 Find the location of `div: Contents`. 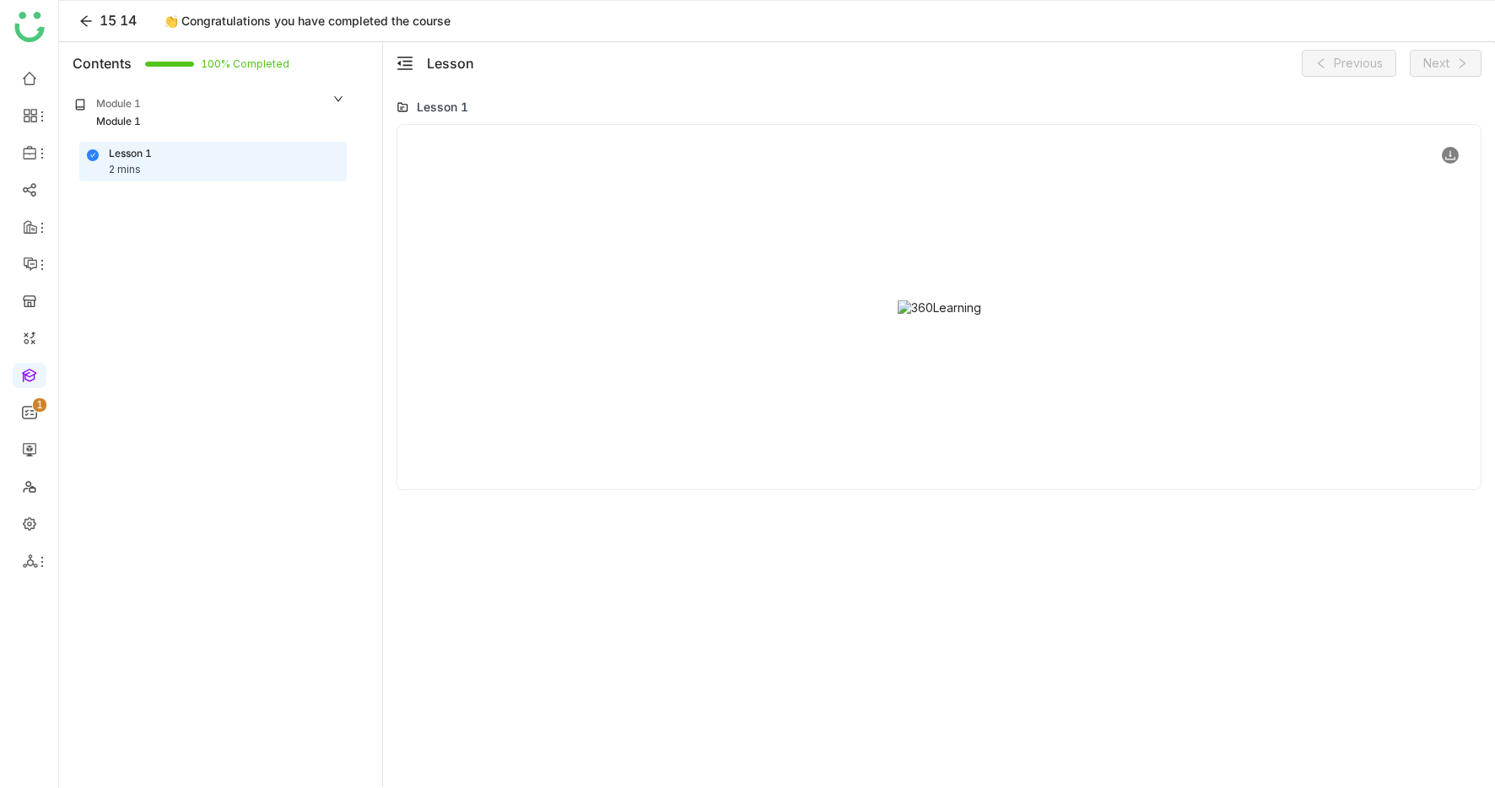

div: Contents is located at coordinates (102, 63).